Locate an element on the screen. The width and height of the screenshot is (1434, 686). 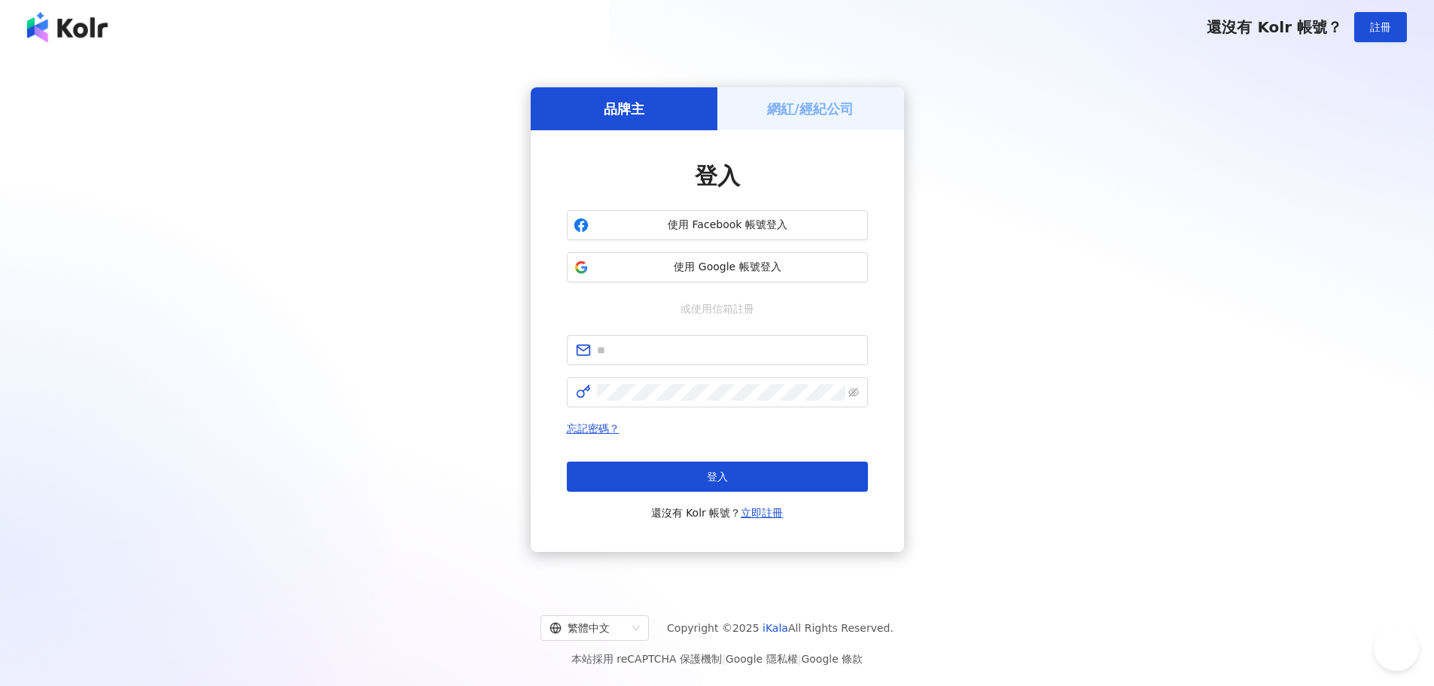
span: 註冊 is located at coordinates (1381, 27).